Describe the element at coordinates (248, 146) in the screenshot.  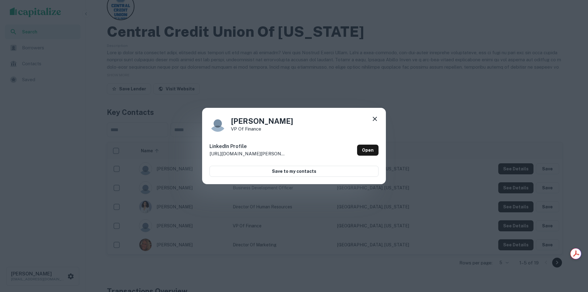
I see `h6: LinkedIn Profile` at that location.